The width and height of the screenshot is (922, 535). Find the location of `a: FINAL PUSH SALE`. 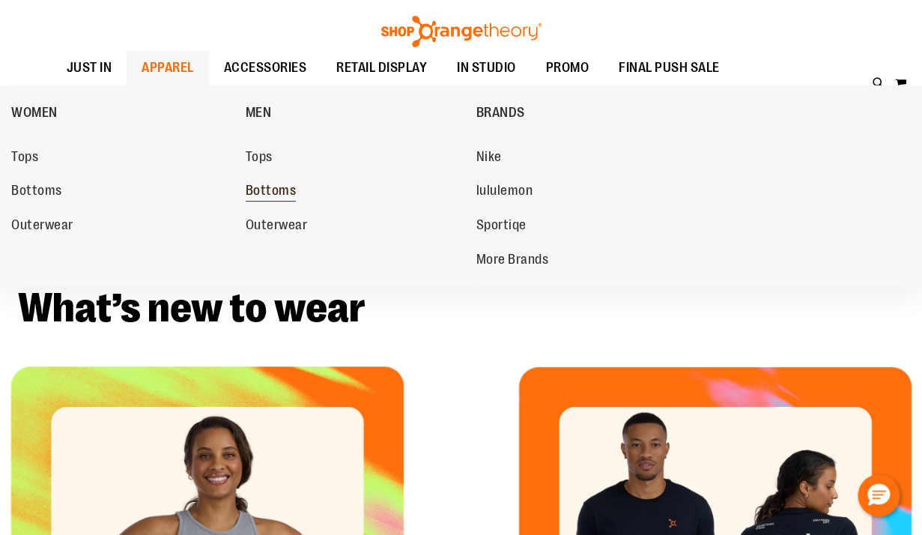

a: FINAL PUSH SALE is located at coordinates (669, 68).